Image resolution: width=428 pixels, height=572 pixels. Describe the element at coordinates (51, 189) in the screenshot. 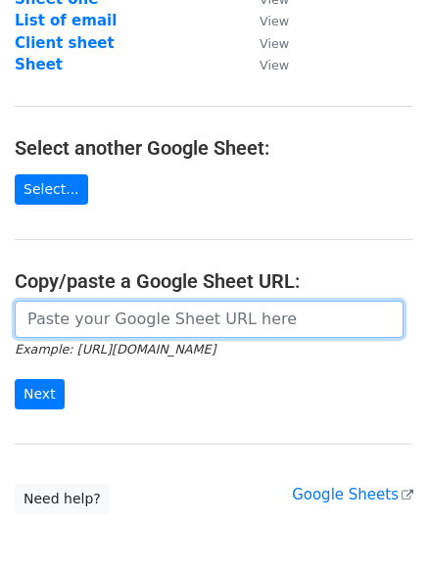

I see `a: Select...` at that location.